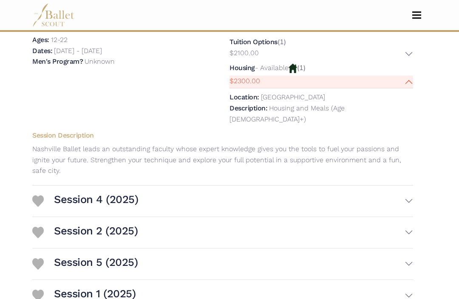 This screenshot has width=459, height=299. I want to click on button: $2100.00, so click(322, 54).